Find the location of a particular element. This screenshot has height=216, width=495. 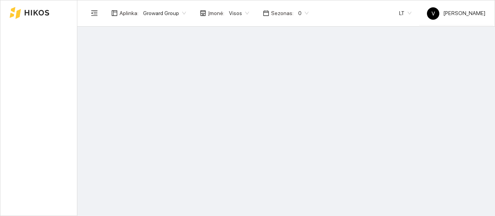

span: LT is located at coordinates (405, 13).